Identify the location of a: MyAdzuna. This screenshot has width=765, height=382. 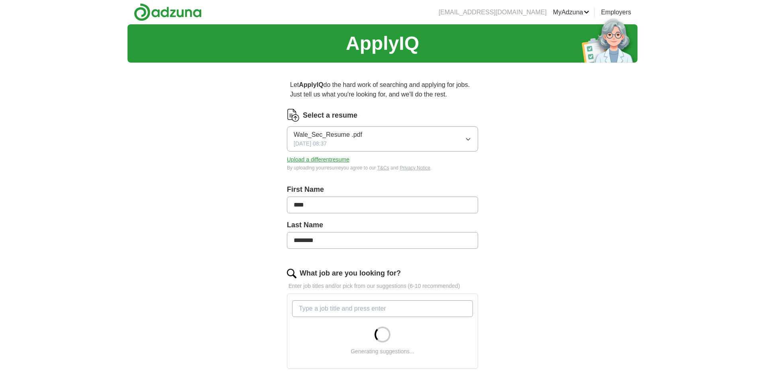
(572, 12).